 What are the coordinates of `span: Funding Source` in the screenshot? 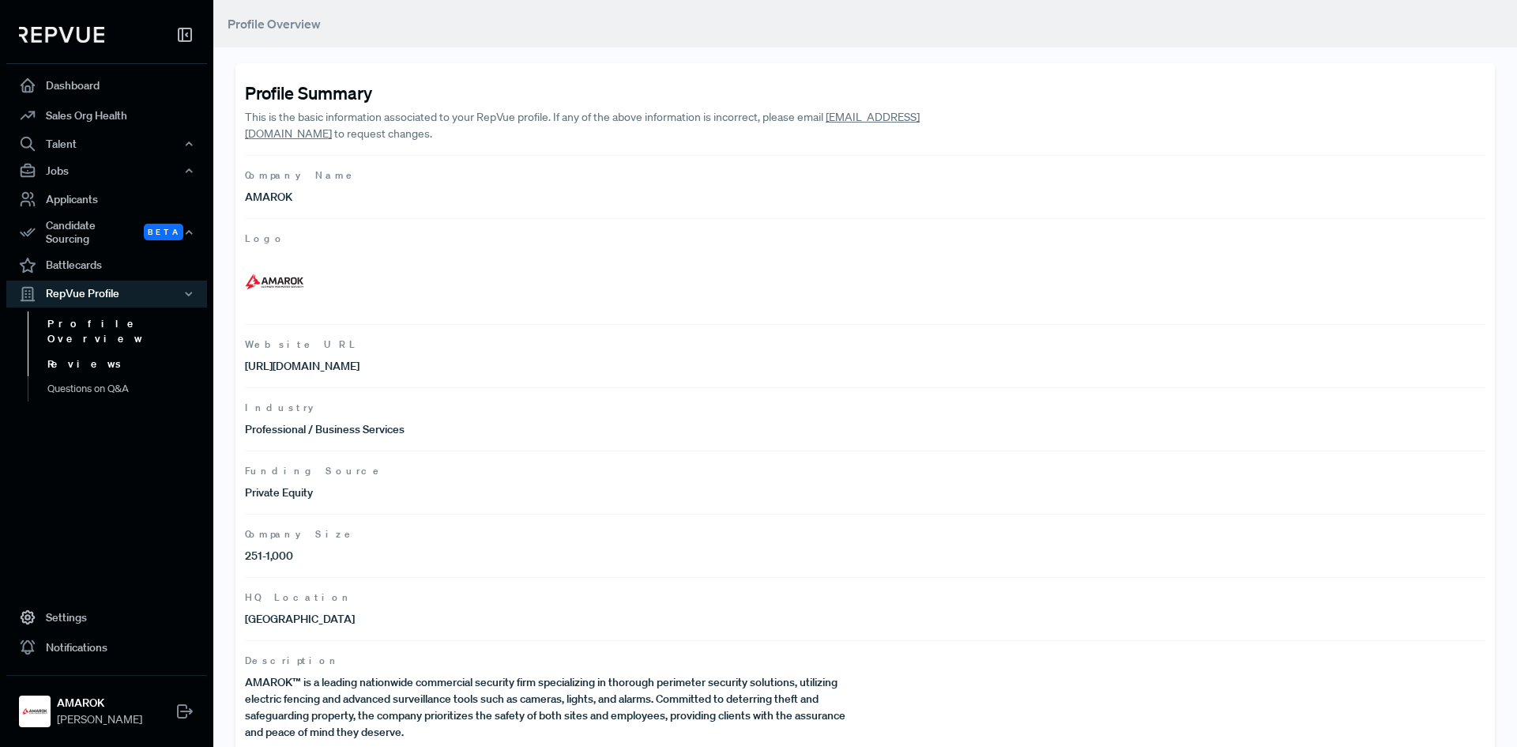 It's located at (865, 471).